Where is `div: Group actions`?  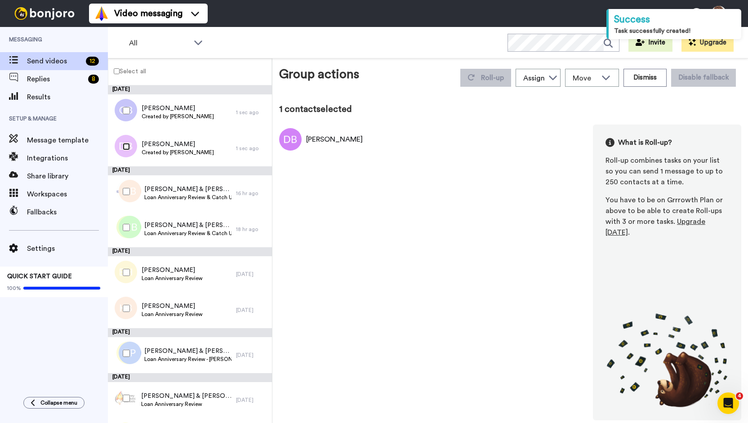
div: Group actions is located at coordinates (319, 76).